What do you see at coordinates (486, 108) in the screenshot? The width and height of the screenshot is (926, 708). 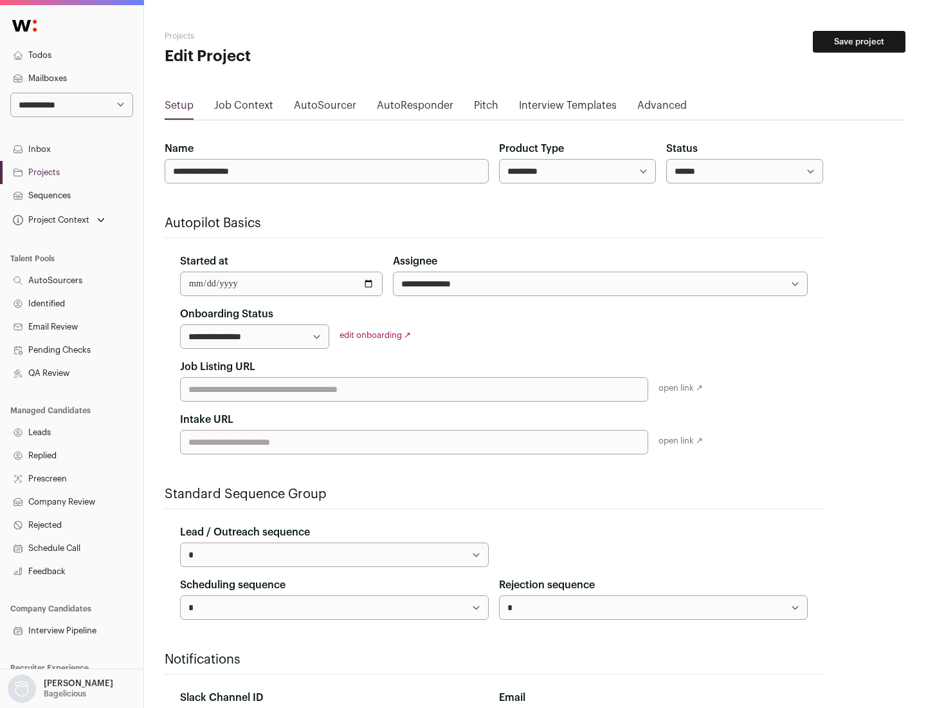 I see `a: Pitch` at bounding box center [486, 108].